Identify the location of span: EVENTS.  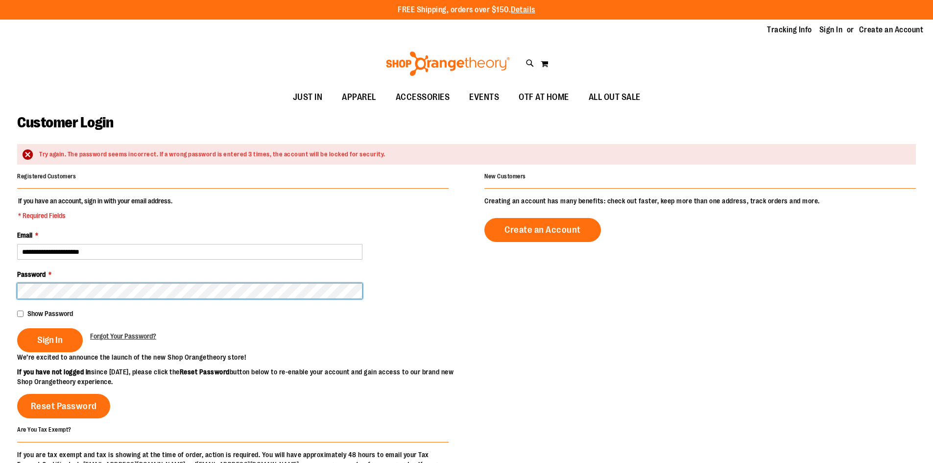
(484, 97).